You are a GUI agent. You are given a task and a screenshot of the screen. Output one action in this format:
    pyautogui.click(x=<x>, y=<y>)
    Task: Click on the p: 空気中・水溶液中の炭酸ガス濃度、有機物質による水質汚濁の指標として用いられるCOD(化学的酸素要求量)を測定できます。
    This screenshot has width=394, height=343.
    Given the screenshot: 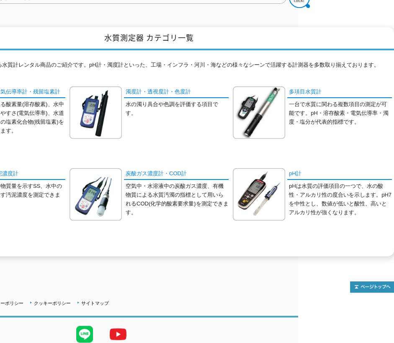 What is the action you would take?
    pyautogui.click(x=177, y=199)
    